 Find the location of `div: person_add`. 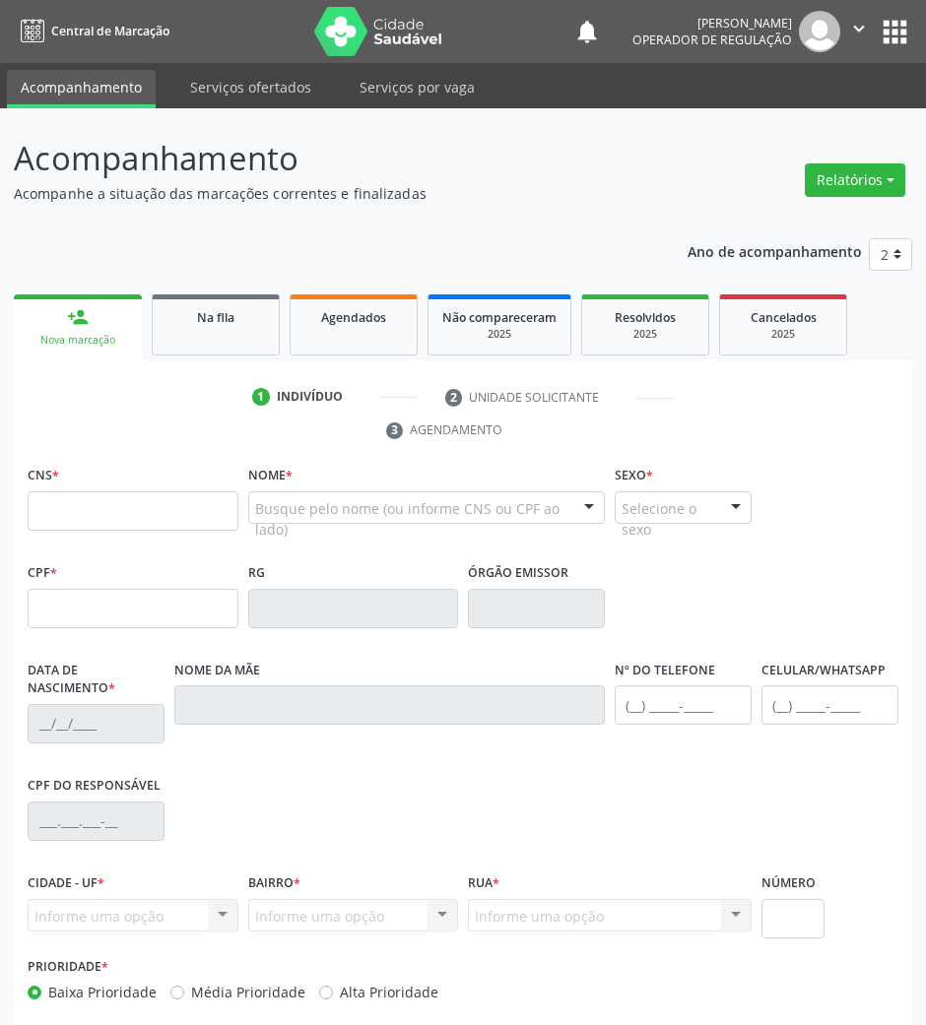

div: person_add is located at coordinates (78, 317).